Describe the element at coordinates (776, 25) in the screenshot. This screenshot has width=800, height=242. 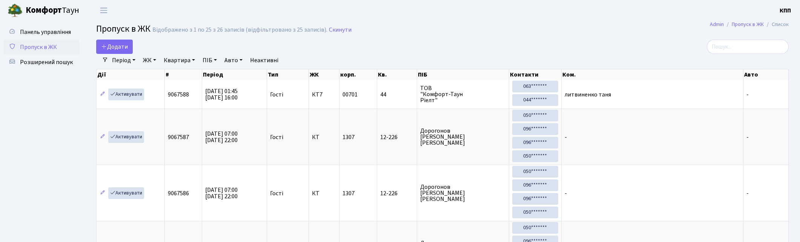
I see `li: Список` at that location.